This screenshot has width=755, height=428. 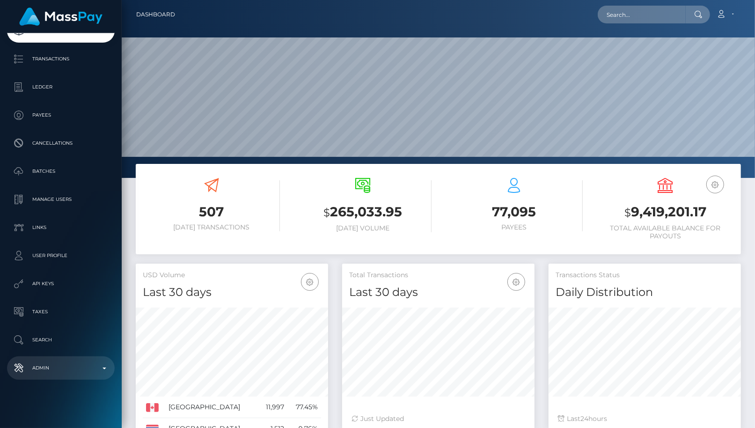 I want to click on a: Dashboard, so click(x=155, y=15).